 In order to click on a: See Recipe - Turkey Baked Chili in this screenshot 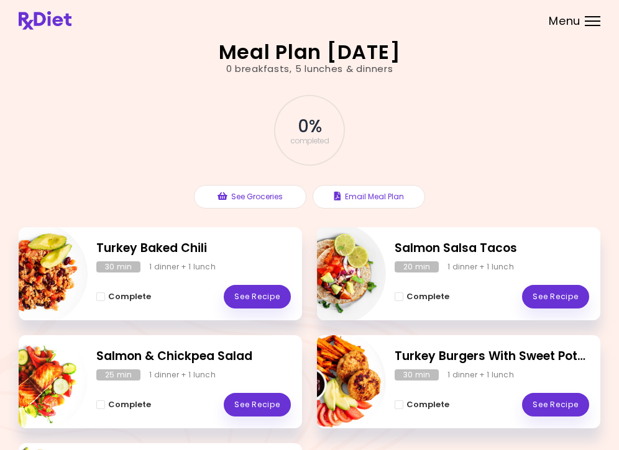, I will do `click(257, 297)`.